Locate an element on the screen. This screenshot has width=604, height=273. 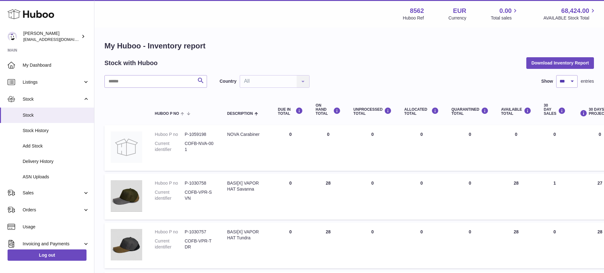
div: 30 DAY SALES is located at coordinates (554, 110).